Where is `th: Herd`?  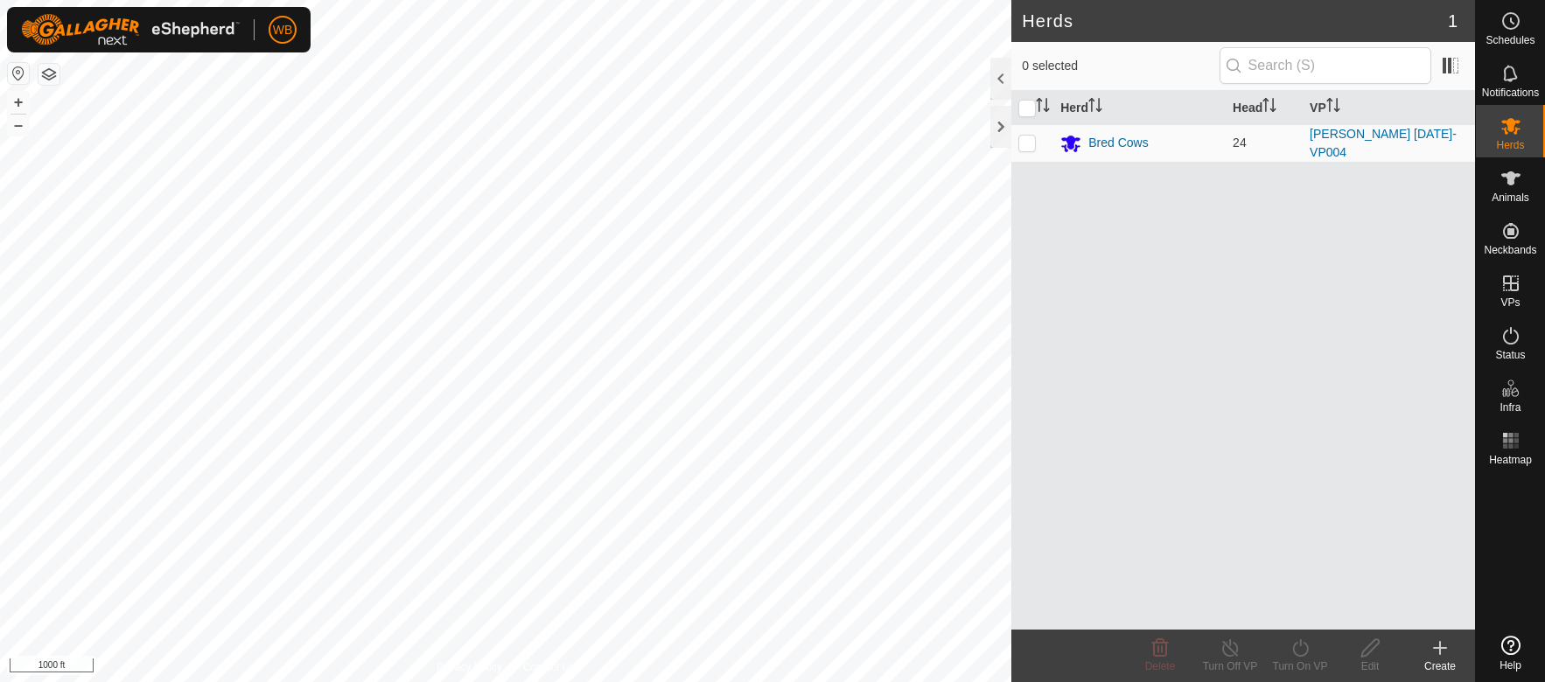
th: Herd is located at coordinates (1139, 108).